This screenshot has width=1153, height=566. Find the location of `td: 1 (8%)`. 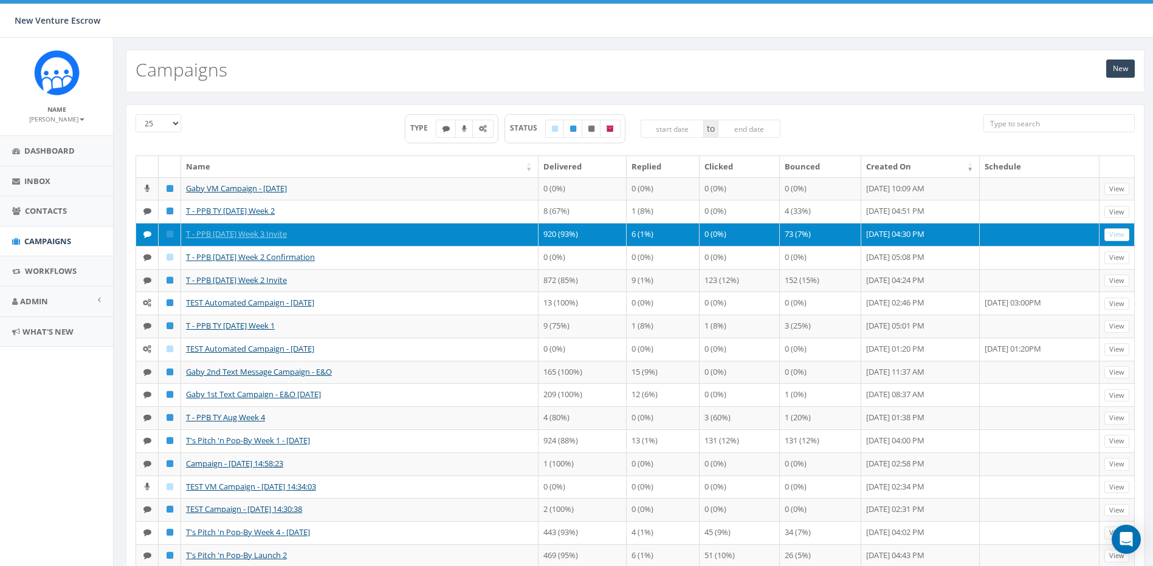

td: 1 (8%) is located at coordinates (663, 211).